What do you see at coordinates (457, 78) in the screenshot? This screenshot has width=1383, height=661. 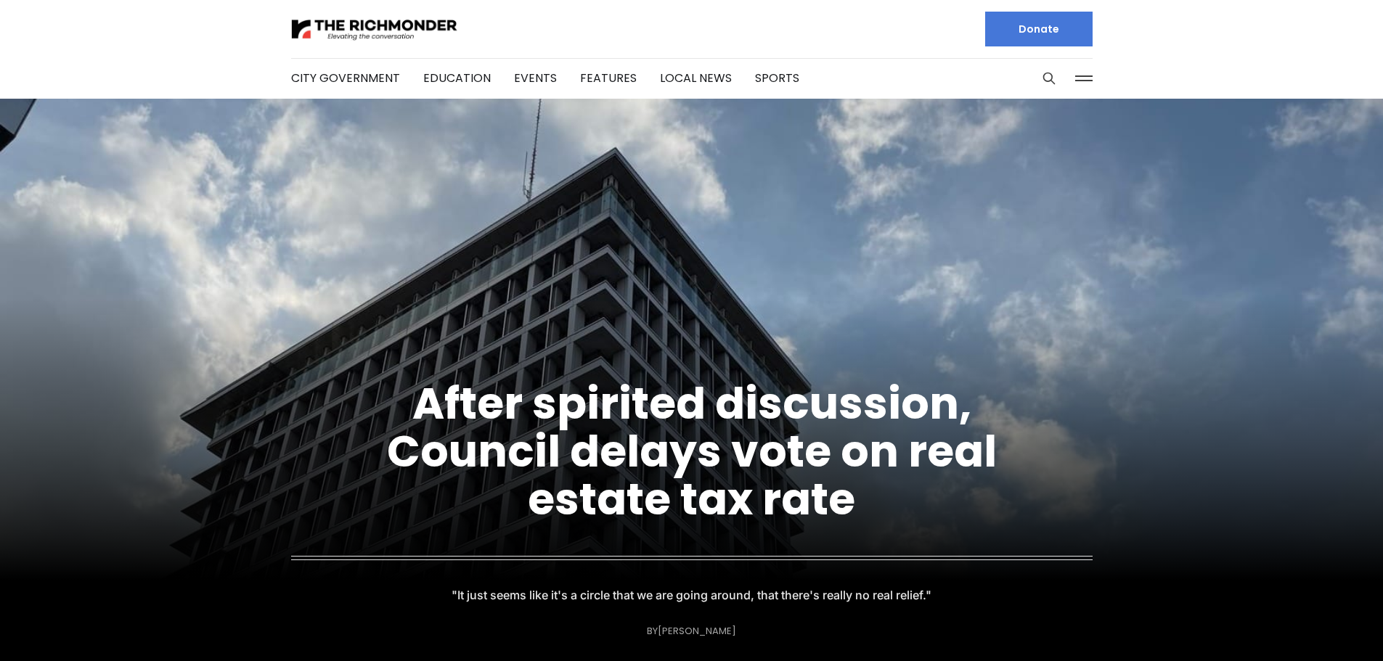 I see `a: Education` at bounding box center [457, 78].